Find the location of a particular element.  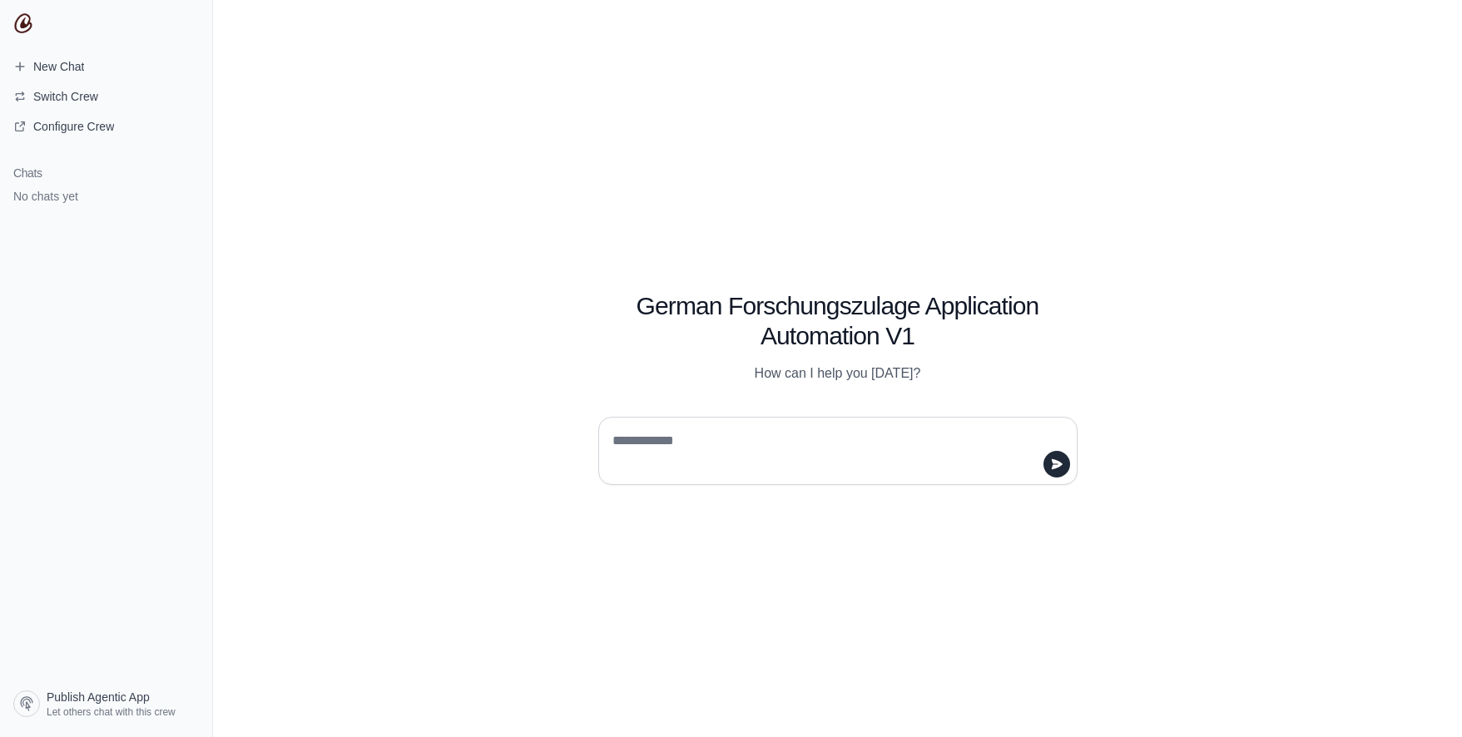

span: New Chat is located at coordinates (58, 67).